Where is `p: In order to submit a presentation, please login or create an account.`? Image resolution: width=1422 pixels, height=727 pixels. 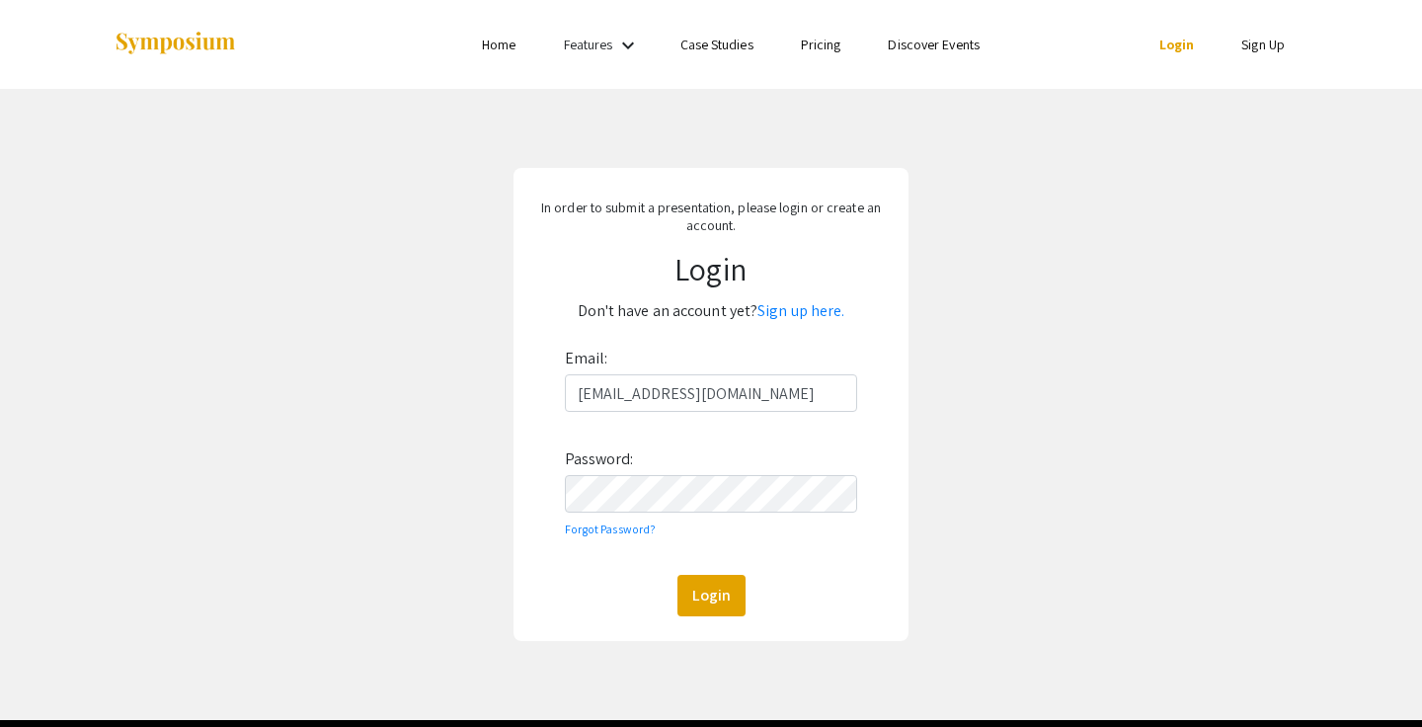
p: In order to submit a presentation, please login or create an account. is located at coordinates (710, 216).